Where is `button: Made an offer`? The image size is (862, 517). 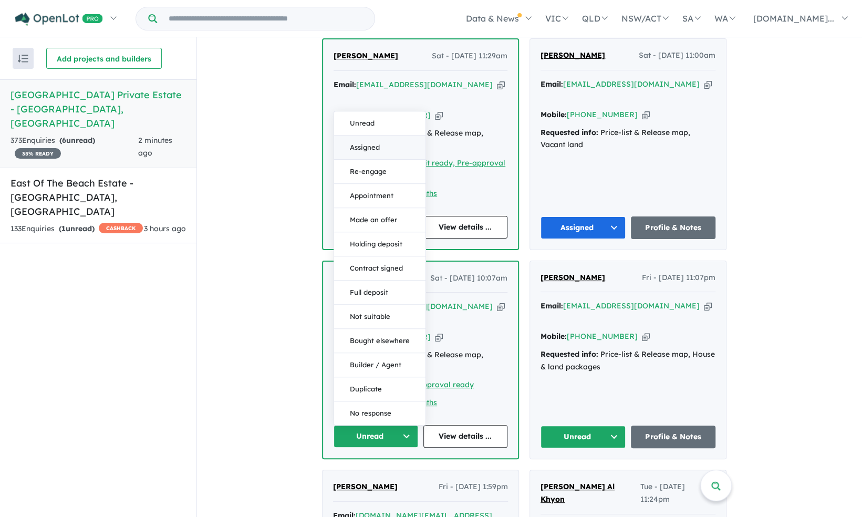
button: Made an offer is located at coordinates (380, 220).